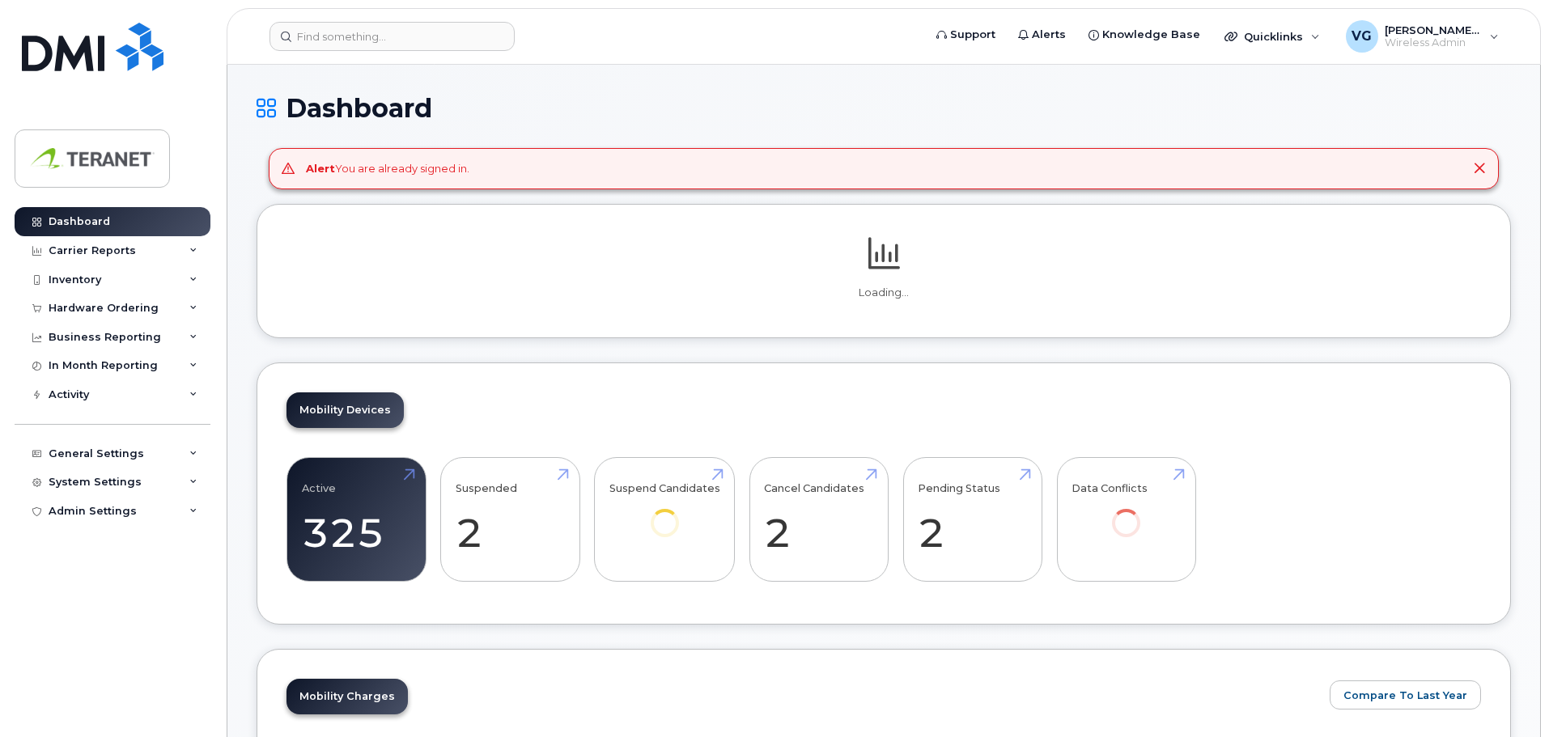 The height and width of the screenshot is (737, 1549). I want to click on a: Mobility Devices, so click(345, 410).